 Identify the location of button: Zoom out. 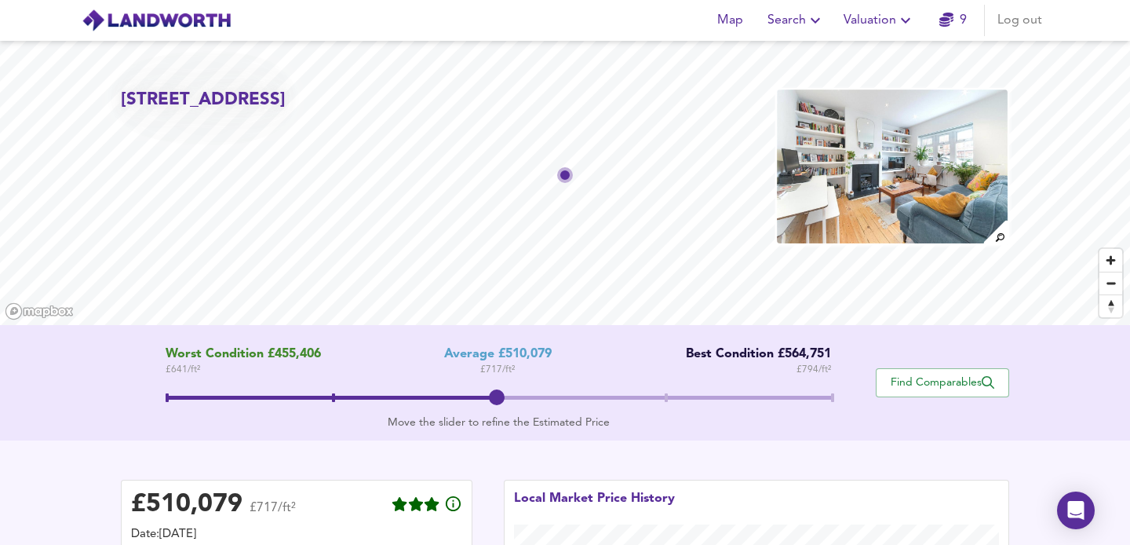
(1110, 282).